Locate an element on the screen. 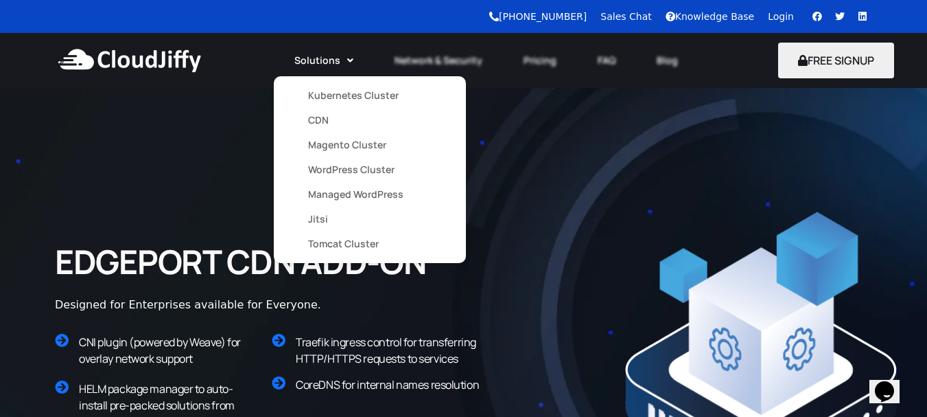 The width and height of the screenshot is (927, 417). a: Sales Chat is located at coordinates (626, 16).